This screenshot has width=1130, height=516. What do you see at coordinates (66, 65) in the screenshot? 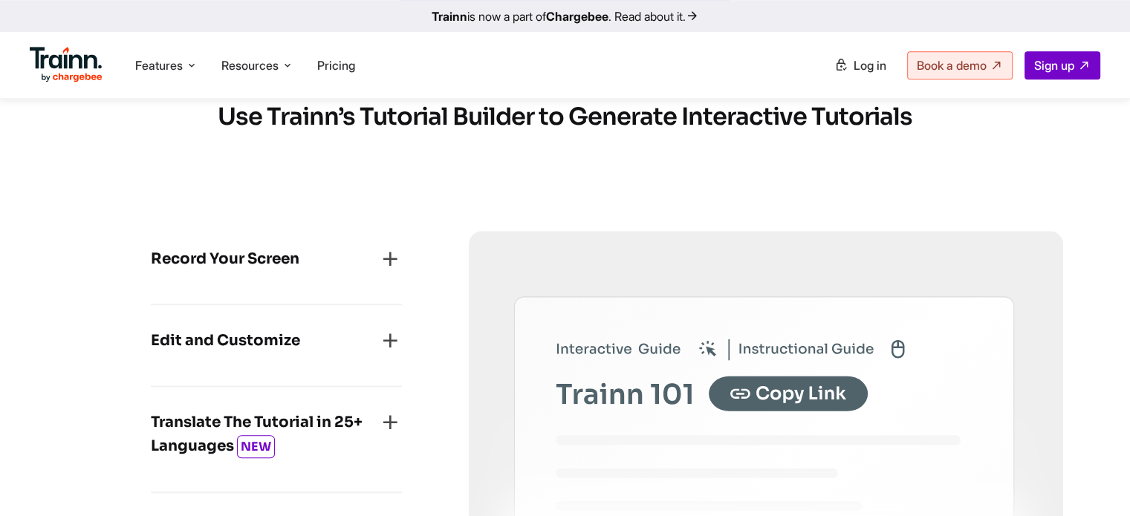
I see `img: Trainn Logo` at bounding box center [66, 65].